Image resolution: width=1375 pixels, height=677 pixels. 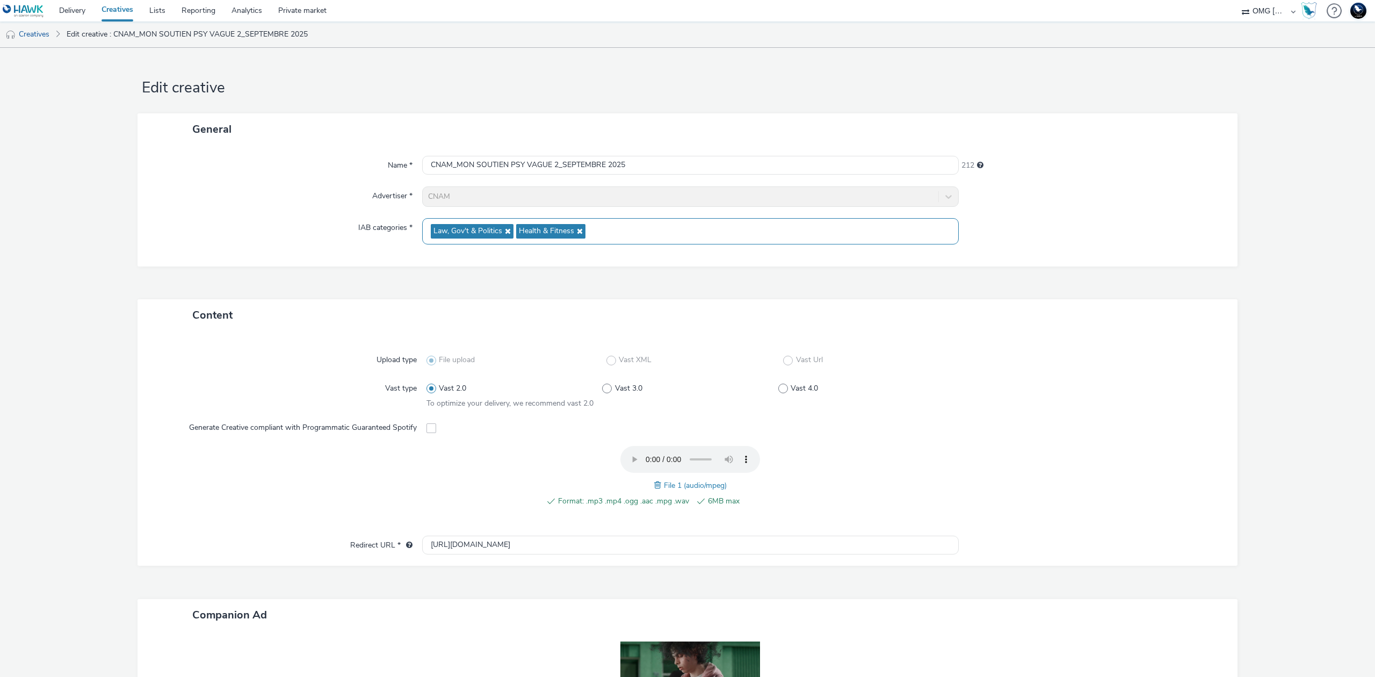 What do you see at coordinates (212, 129) in the screenshot?
I see `span: General` at bounding box center [212, 129].